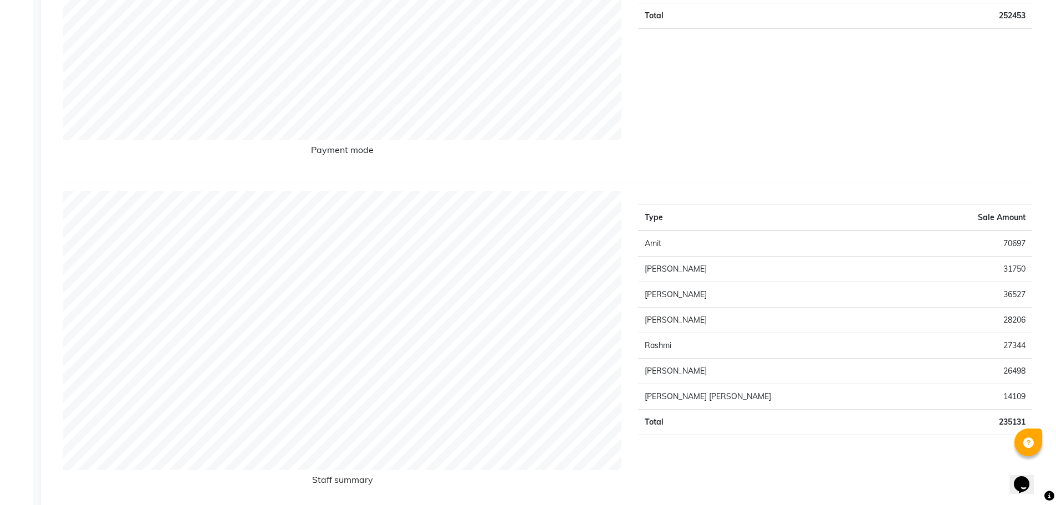 The height and width of the screenshot is (505, 1056). What do you see at coordinates (775, 243) in the screenshot?
I see `td: Amit` at bounding box center [775, 243].